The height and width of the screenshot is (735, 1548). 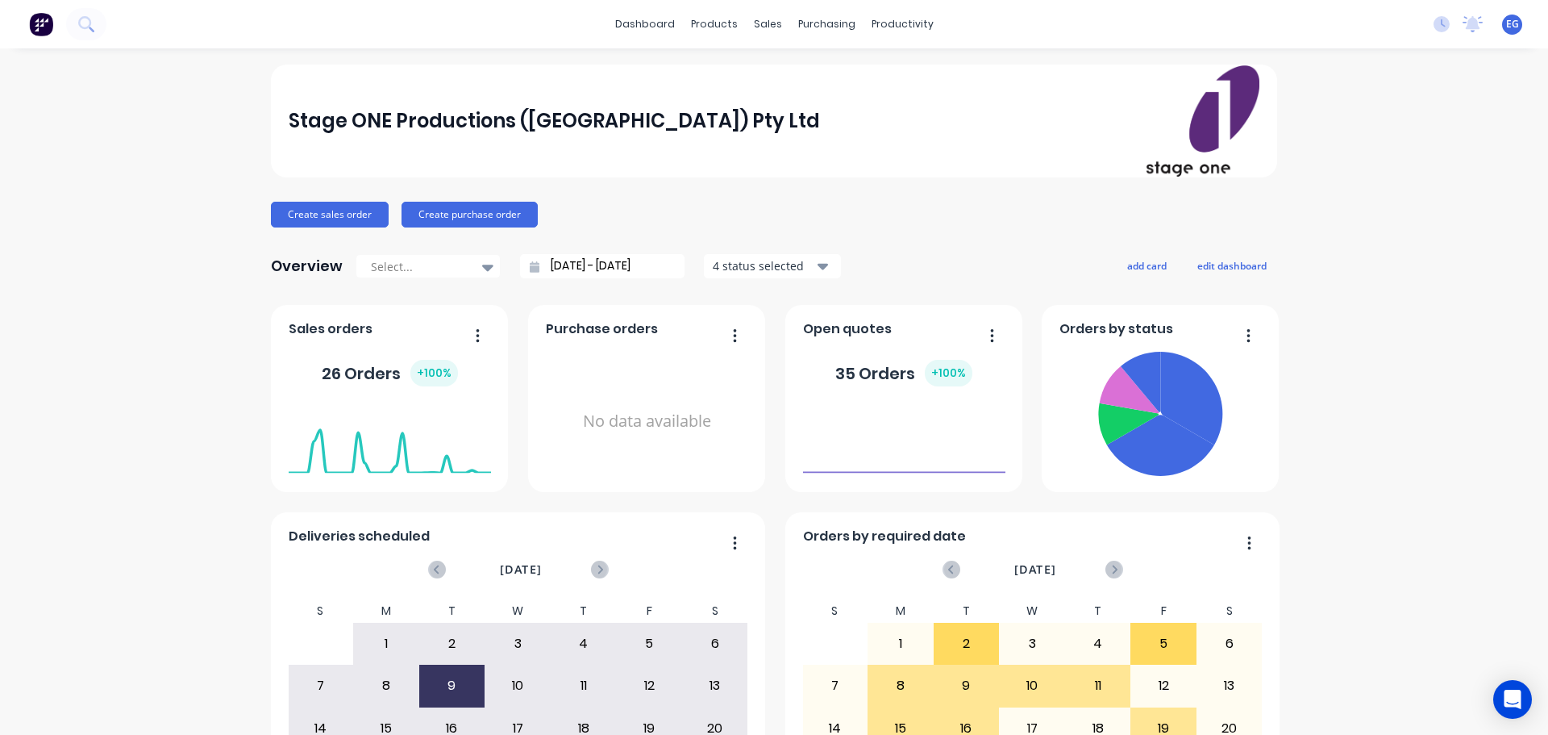 I want to click on div: purchasing, so click(x=827, y=24).